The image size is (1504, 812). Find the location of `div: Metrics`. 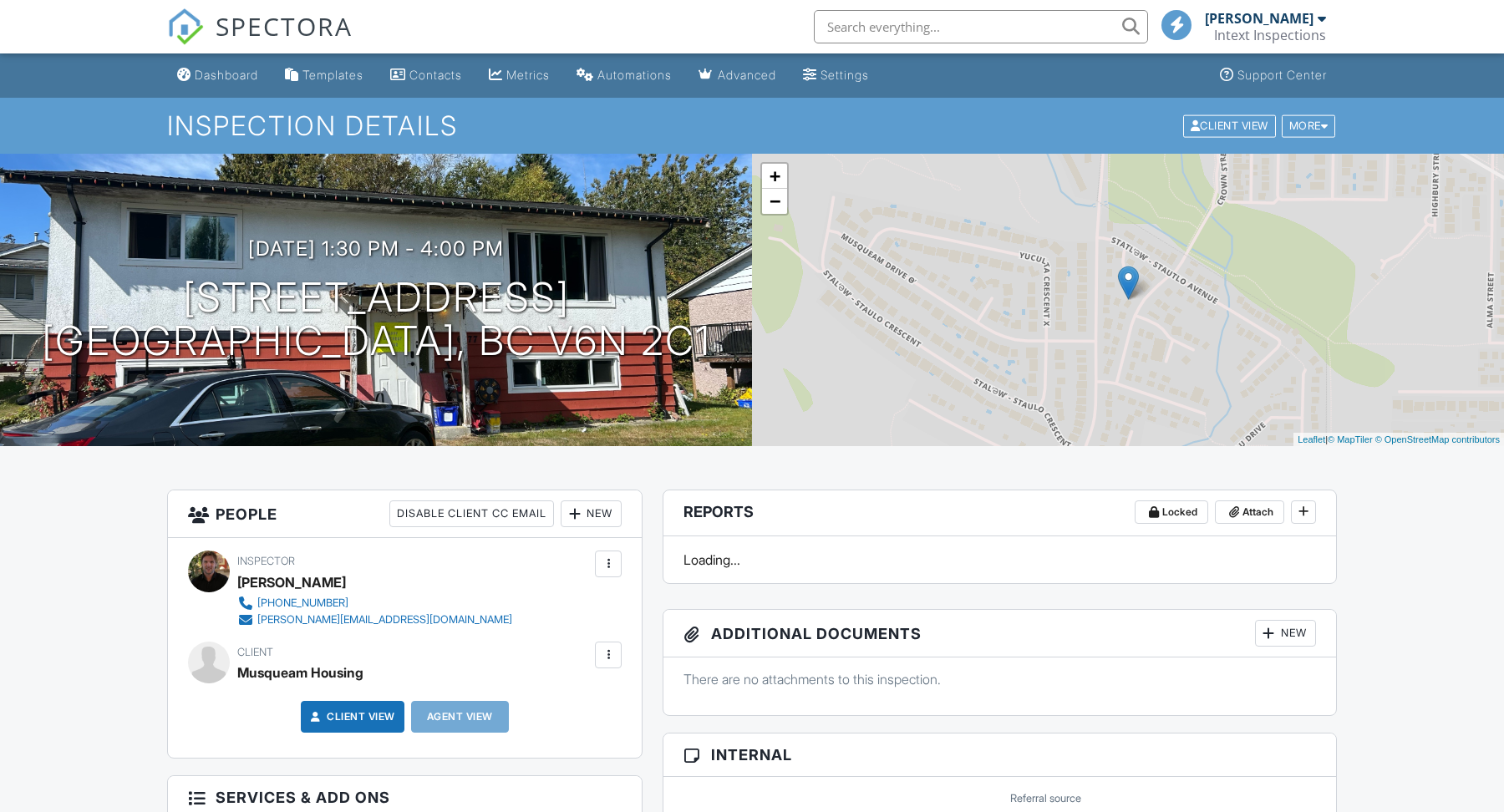

div: Metrics is located at coordinates (528, 75).